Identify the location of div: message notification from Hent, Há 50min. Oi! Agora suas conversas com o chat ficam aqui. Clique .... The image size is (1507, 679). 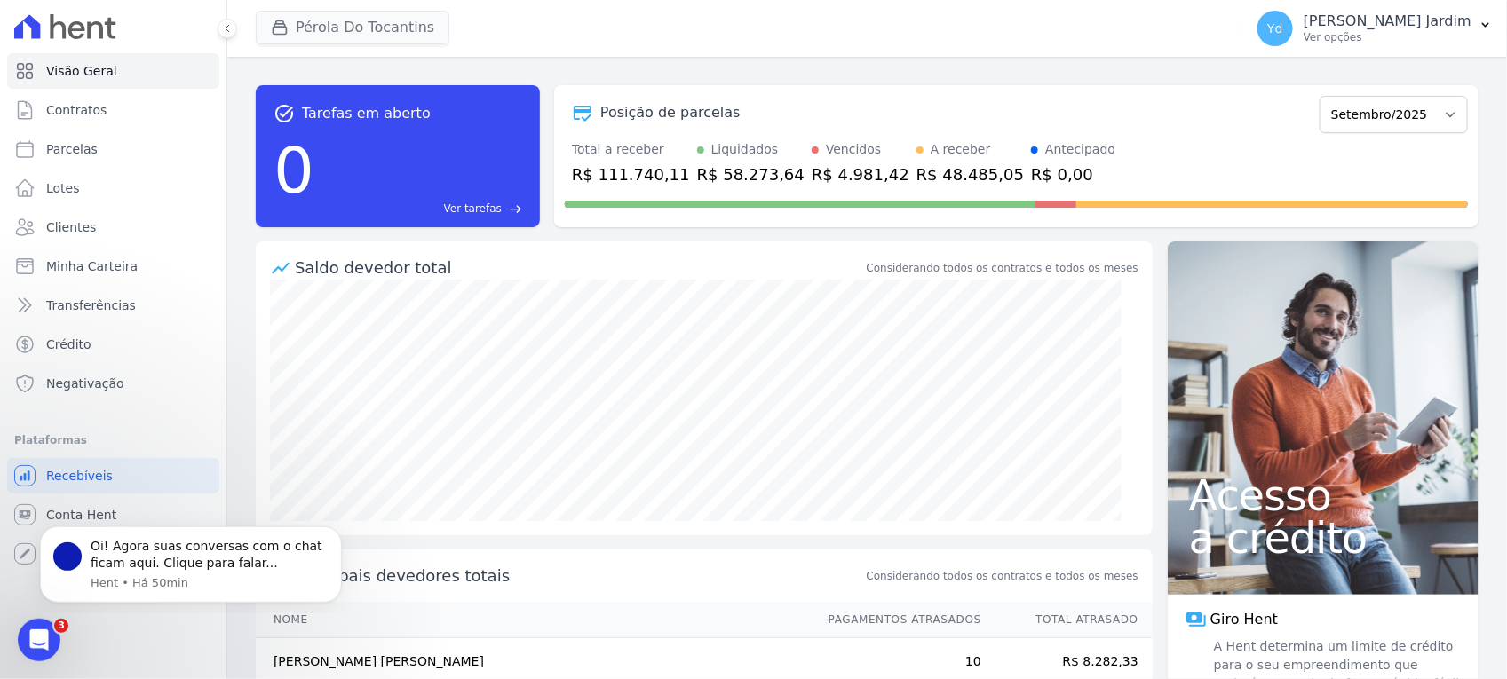
(178, 55).